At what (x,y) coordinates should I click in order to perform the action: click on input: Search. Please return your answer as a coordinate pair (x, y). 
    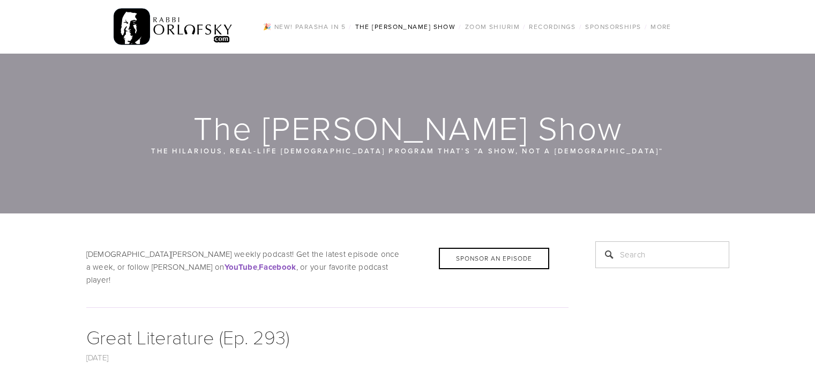
    Looking at the image, I should click on (663, 255).